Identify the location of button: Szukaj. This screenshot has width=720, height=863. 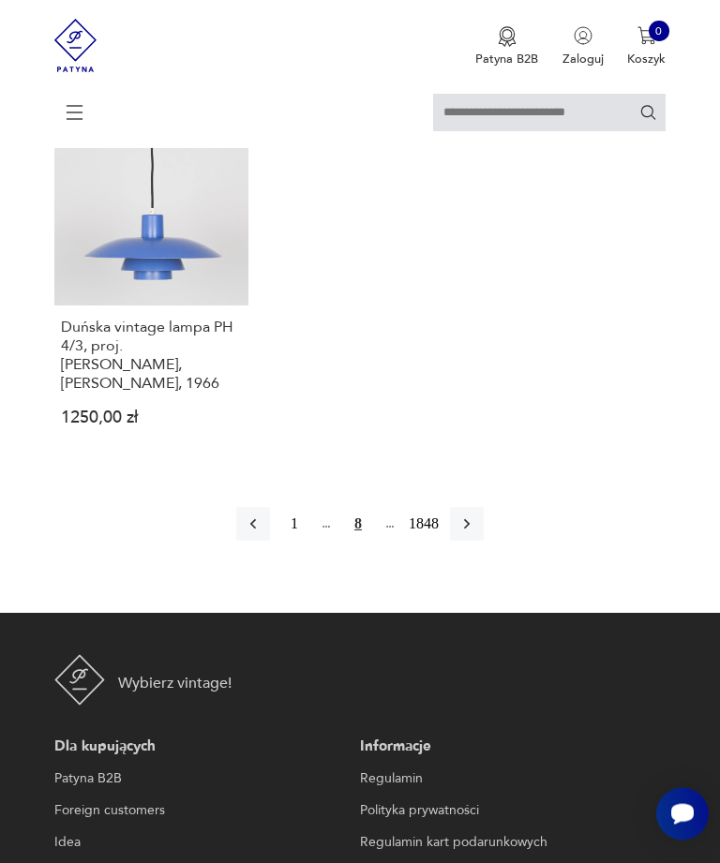
(648, 112).